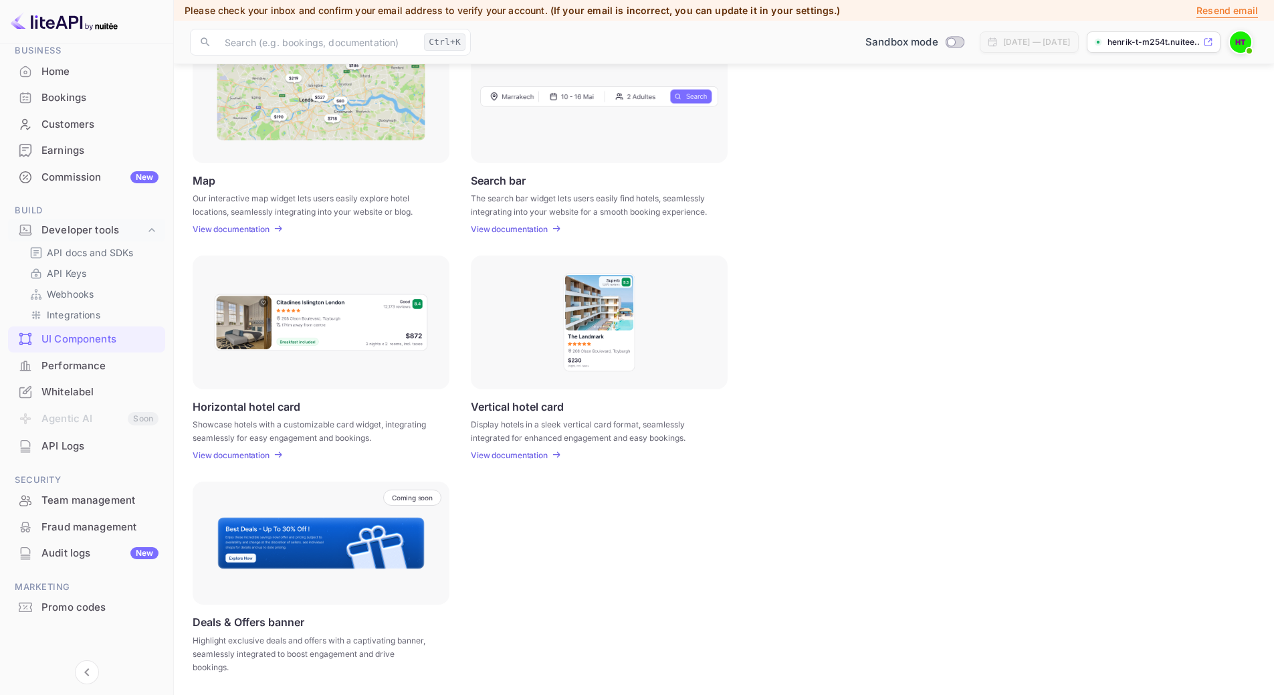 The width and height of the screenshot is (1274, 695). What do you see at coordinates (70, 293) in the screenshot?
I see `p: Webhooks` at bounding box center [70, 293].